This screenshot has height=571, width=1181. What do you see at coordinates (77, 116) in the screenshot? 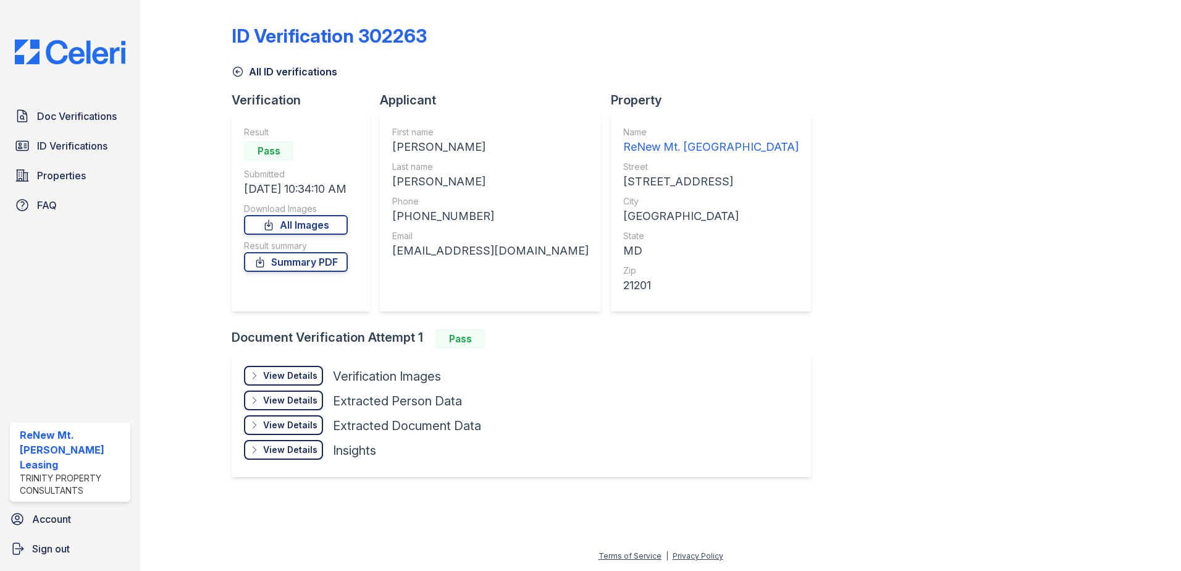
I see `span: Doc Verifications` at bounding box center [77, 116].